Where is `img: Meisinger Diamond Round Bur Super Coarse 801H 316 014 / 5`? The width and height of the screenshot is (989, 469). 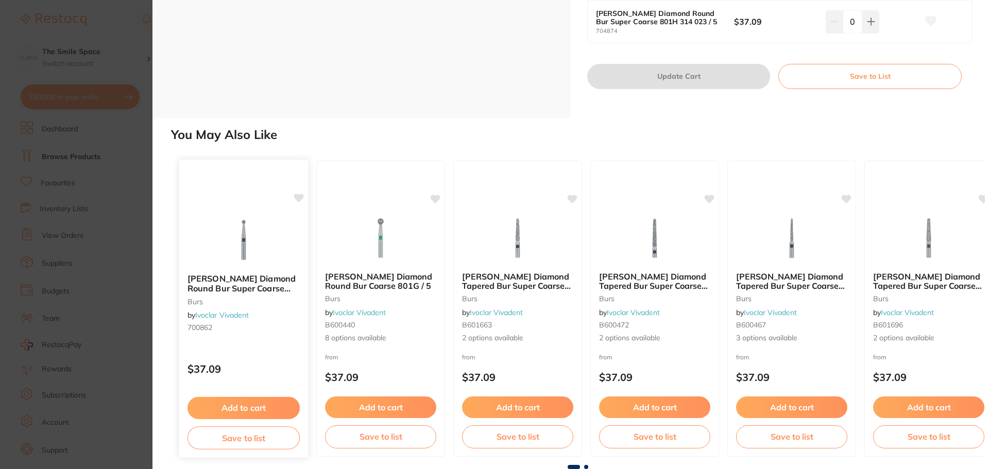 img: Meisinger Diamond Round Bur Super Coarse 801H 316 014 / 5 is located at coordinates (243, 240).